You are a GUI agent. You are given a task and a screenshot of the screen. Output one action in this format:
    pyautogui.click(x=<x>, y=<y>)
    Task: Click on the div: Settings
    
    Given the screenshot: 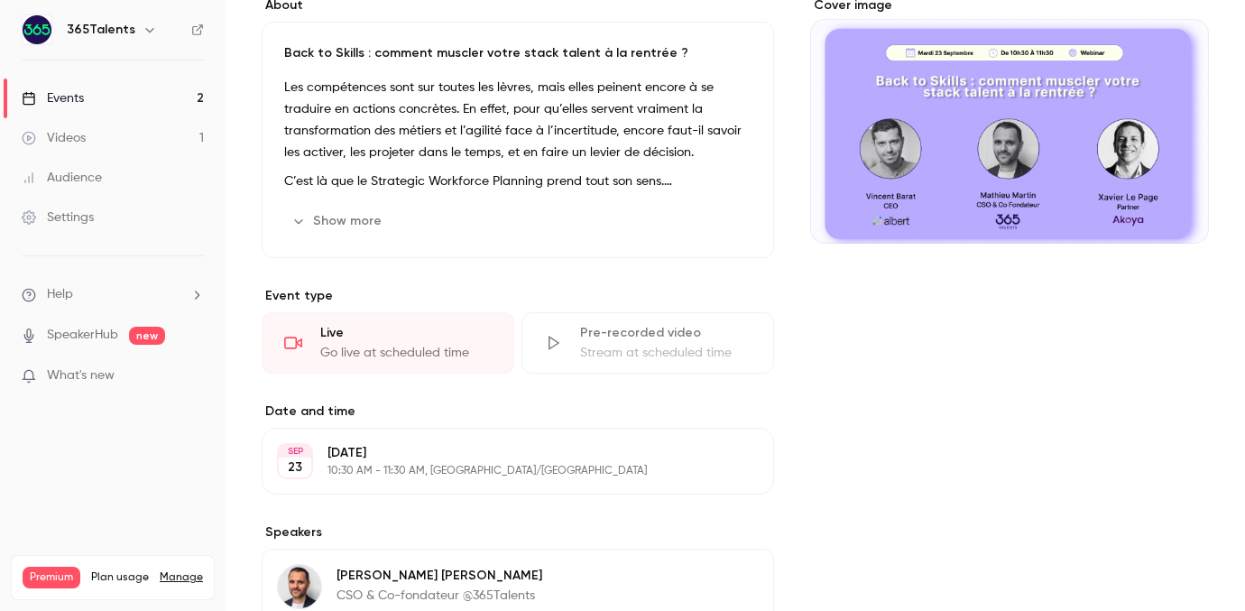 What is the action you would take?
    pyautogui.click(x=58, y=217)
    